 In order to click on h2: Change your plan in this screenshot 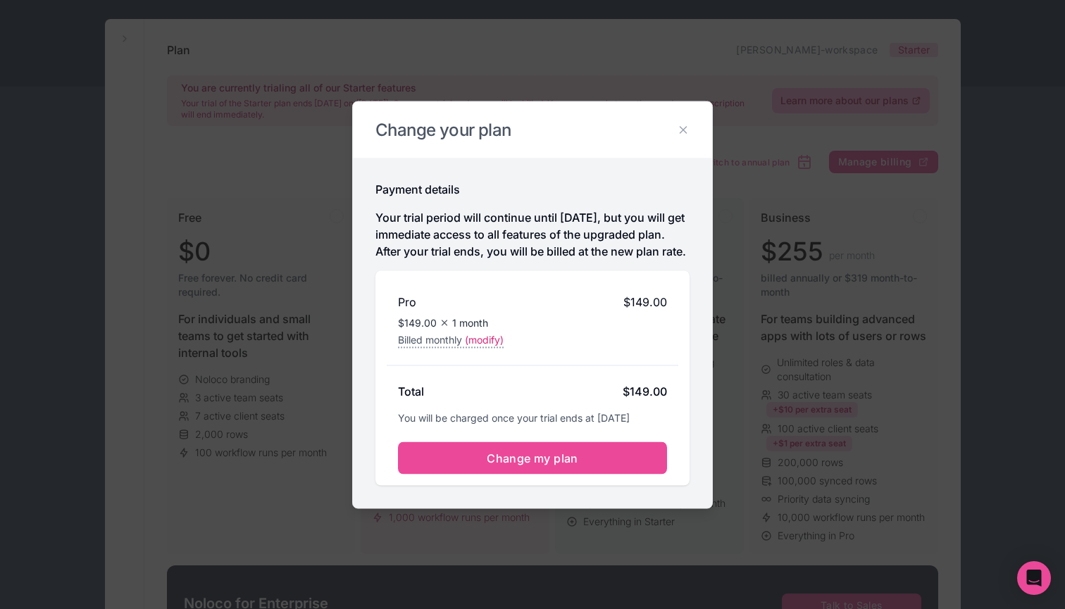, I will do `click(533, 130)`.